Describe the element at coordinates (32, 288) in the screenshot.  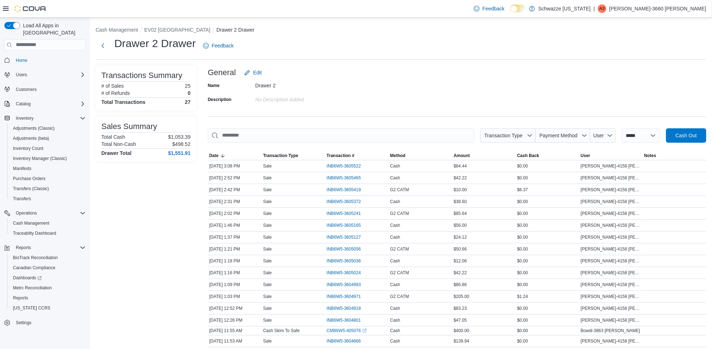
I see `span: Metrc Reconciliation` at that location.